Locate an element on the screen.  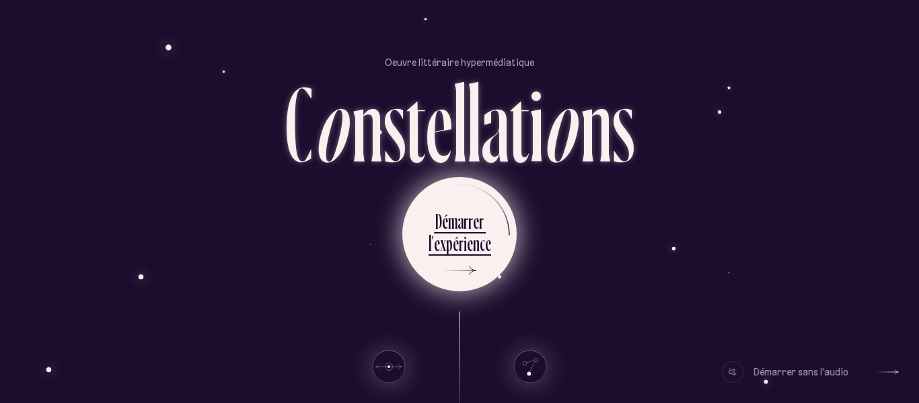
p: Oeuvre littéraire hypermédiatique is located at coordinates (460, 63).